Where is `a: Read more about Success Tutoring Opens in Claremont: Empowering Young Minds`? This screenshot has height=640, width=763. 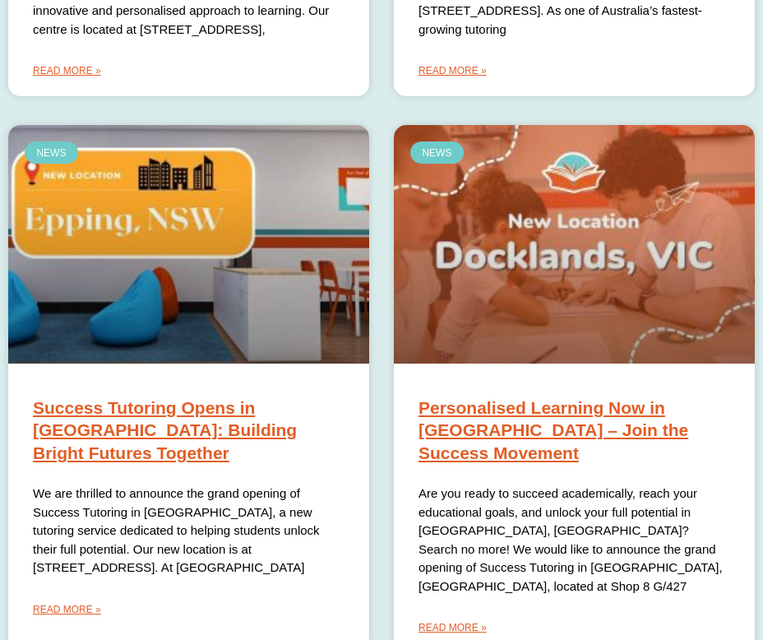 a: Read more about Success Tutoring Opens in Claremont: Empowering Young Minds is located at coordinates (452, 71).